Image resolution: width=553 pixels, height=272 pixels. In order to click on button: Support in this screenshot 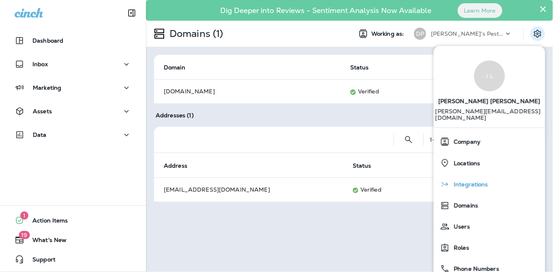, I will do `click(73, 259)`.